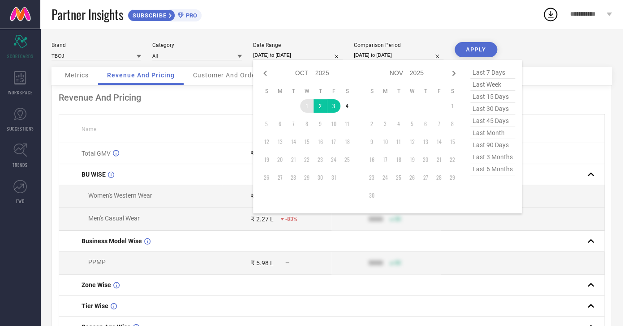 The width and height of the screenshot is (623, 326). Describe the element at coordinates (334, 160) in the screenshot. I see `td: Fri Oct 24 2025` at that location.